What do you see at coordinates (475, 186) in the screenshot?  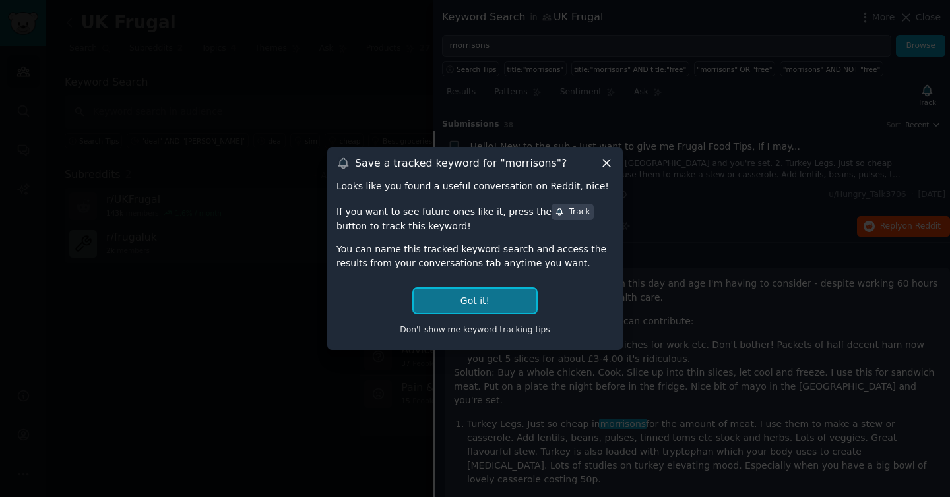 I see `div: Looks like you found a useful conversation on Reddit, nice!` at bounding box center [475, 186].